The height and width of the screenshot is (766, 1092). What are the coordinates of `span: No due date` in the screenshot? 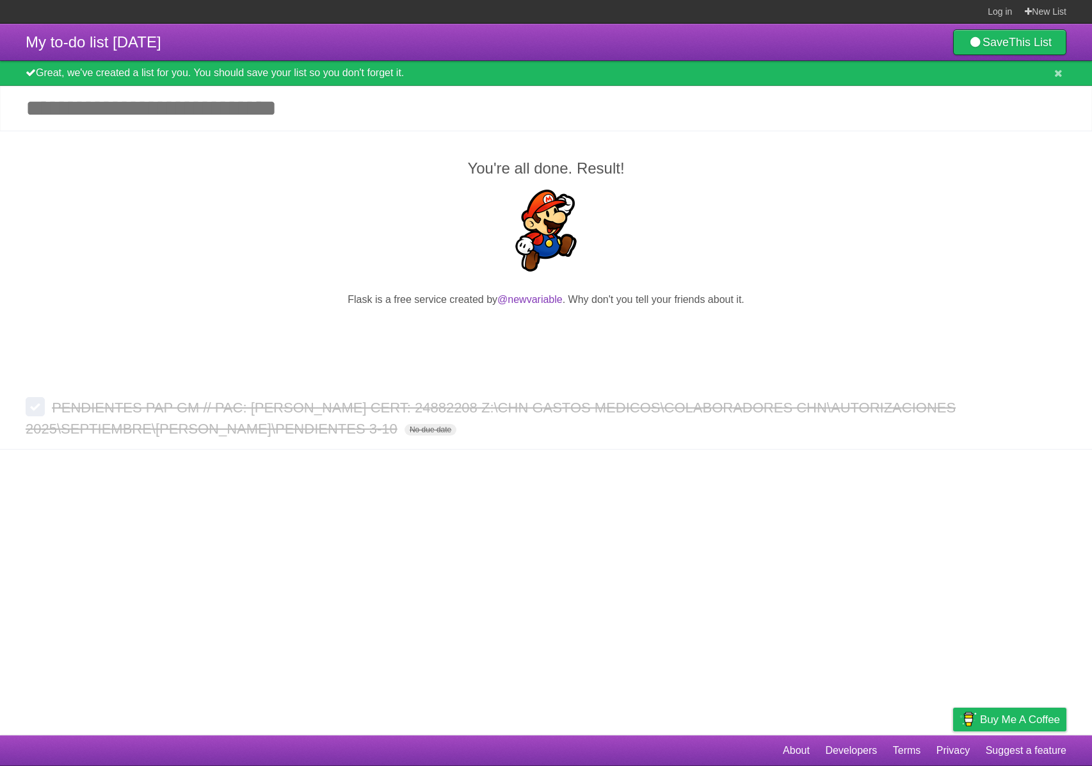 It's located at (430, 430).